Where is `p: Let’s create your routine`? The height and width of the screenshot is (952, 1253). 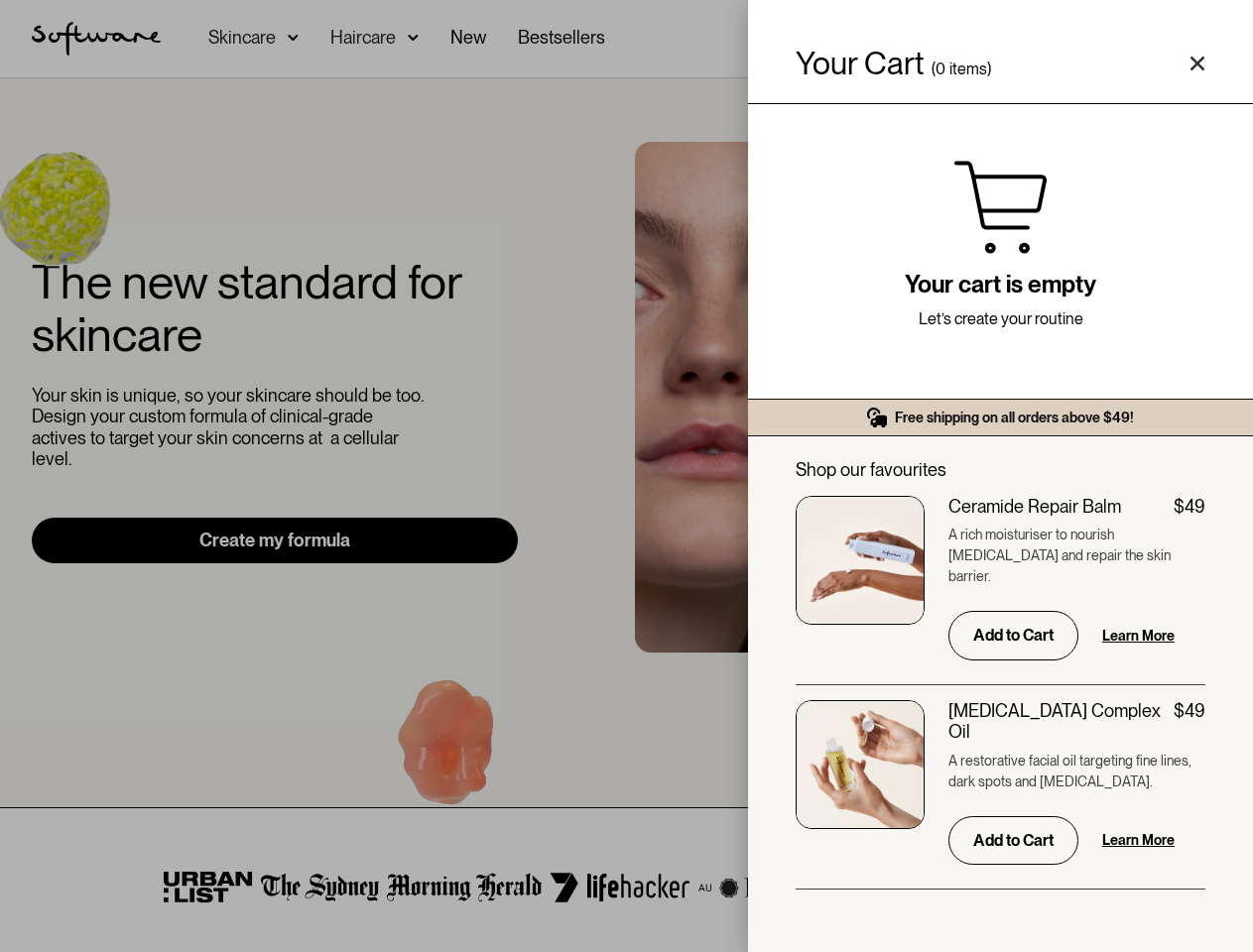
p: Let’s create your routine is located at coordinates (1000, 319).